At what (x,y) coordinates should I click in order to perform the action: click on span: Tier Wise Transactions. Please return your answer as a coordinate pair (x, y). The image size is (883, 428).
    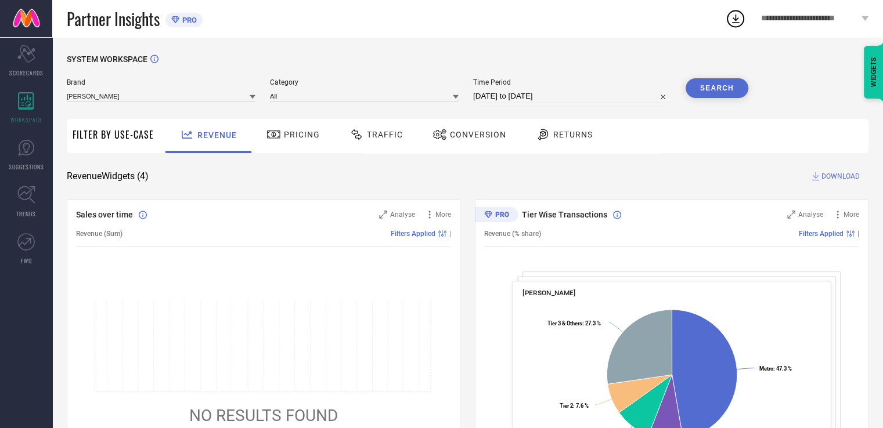
    Looking at the image, I should click on (564, 215).